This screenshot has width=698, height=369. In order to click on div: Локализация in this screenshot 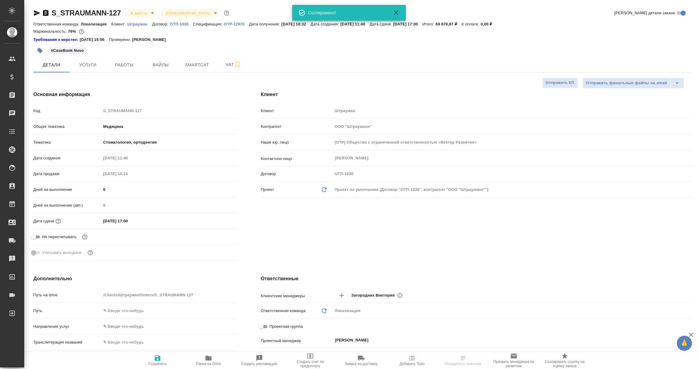, I will do `click(512, 311)`.